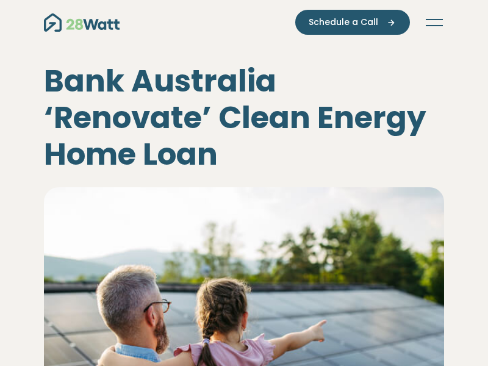  What do you see at coordinates (244, 22) in the screenshot?
I see `nav: Main navigation` at bounding box center [244, 22].